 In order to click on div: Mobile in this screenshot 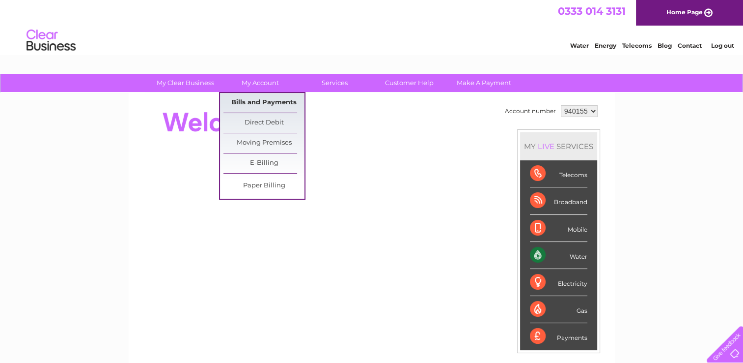, I will do `click(559, 228)`.